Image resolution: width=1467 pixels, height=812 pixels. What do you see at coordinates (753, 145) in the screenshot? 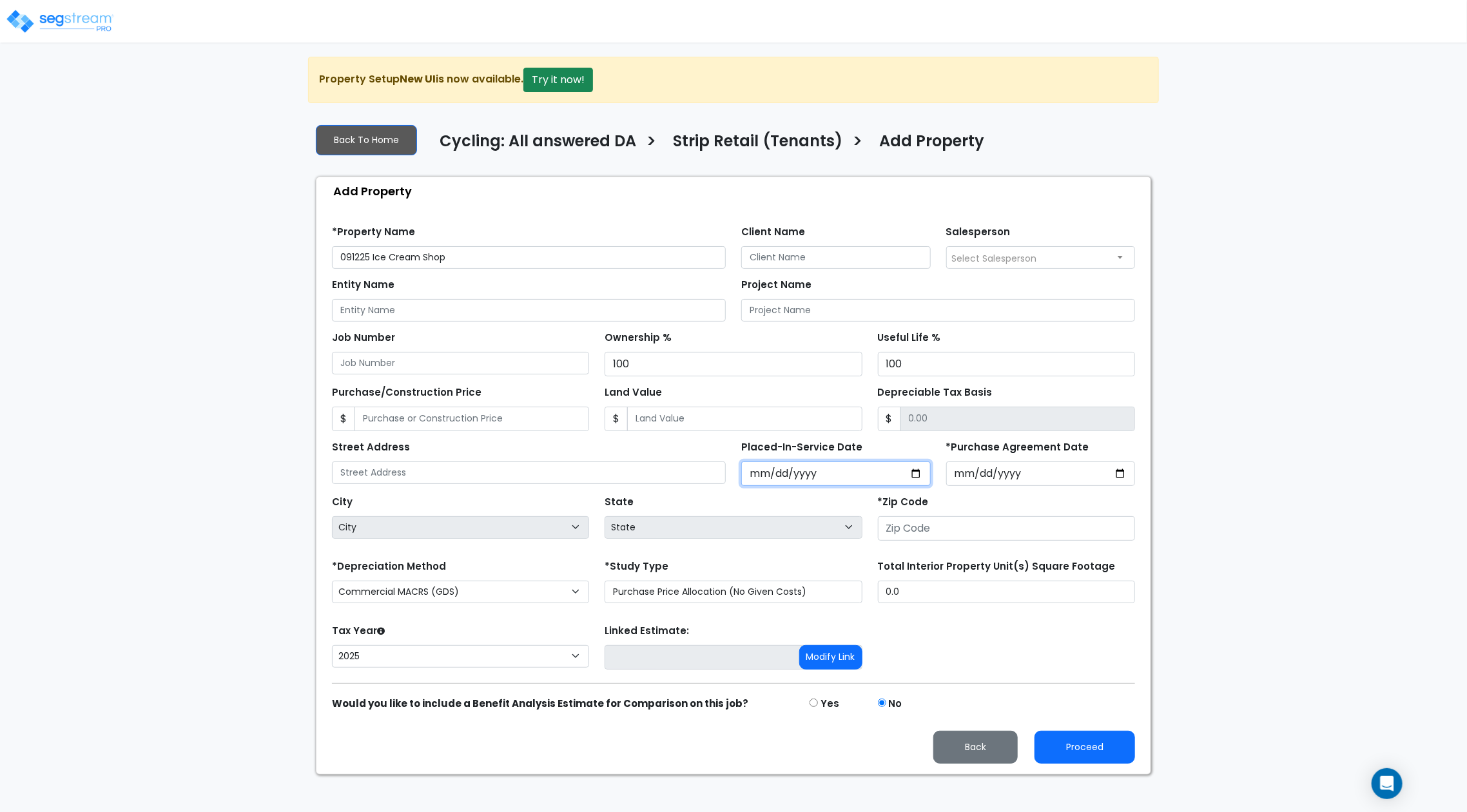
I see `a: Strip Retail (Tenants)` at bounding box center [753, 145].